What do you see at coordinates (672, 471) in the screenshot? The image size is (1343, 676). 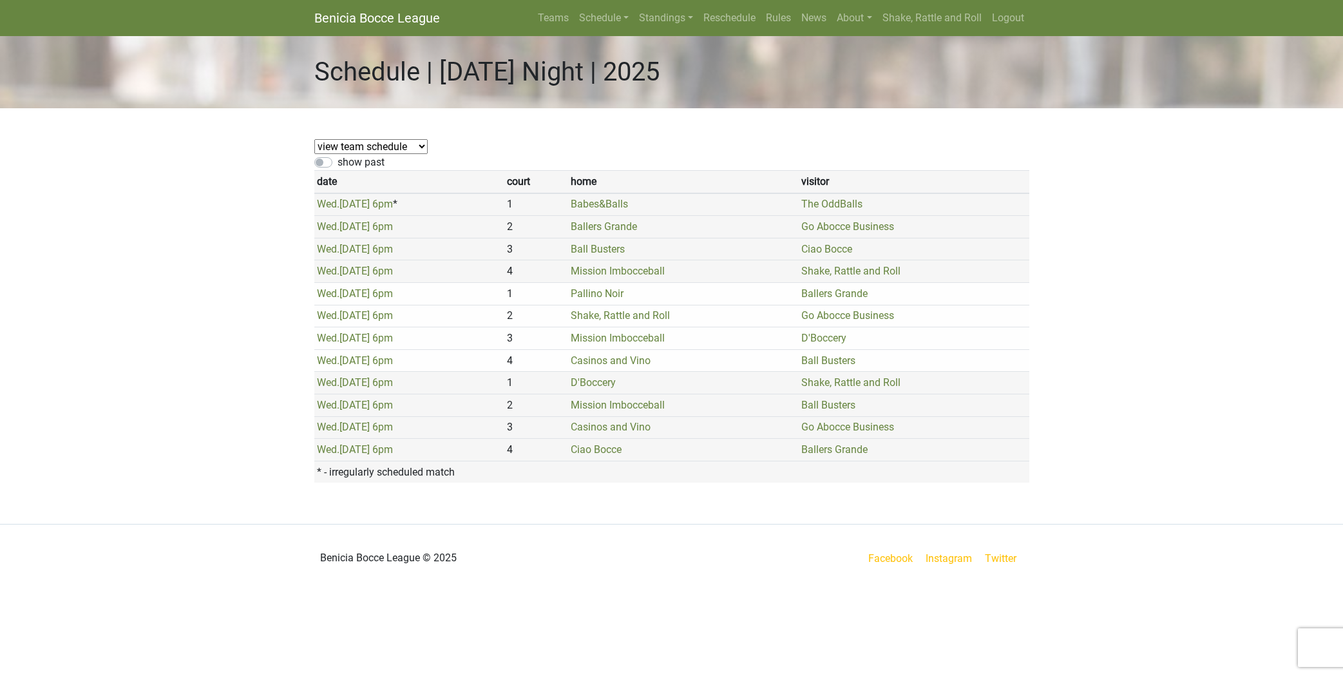 I see `th: * - irregularly scheduled match` at bounding box center [672, 471].